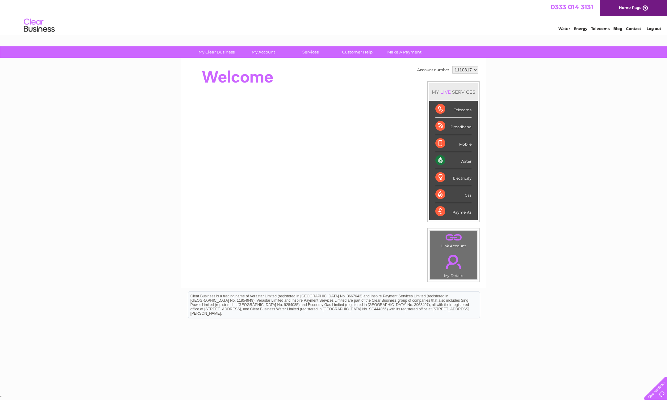  Describe the element at coordinates (39, 25) in the screenshot. I see `img: logo.png` at that location.